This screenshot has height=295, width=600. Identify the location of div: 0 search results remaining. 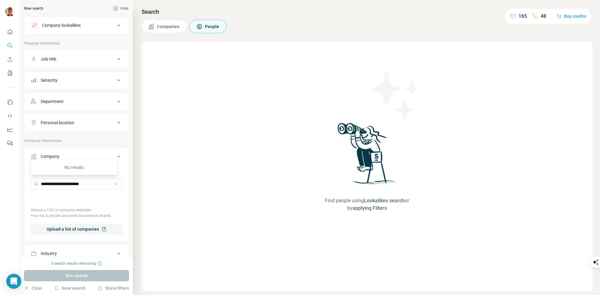
(77, 264).